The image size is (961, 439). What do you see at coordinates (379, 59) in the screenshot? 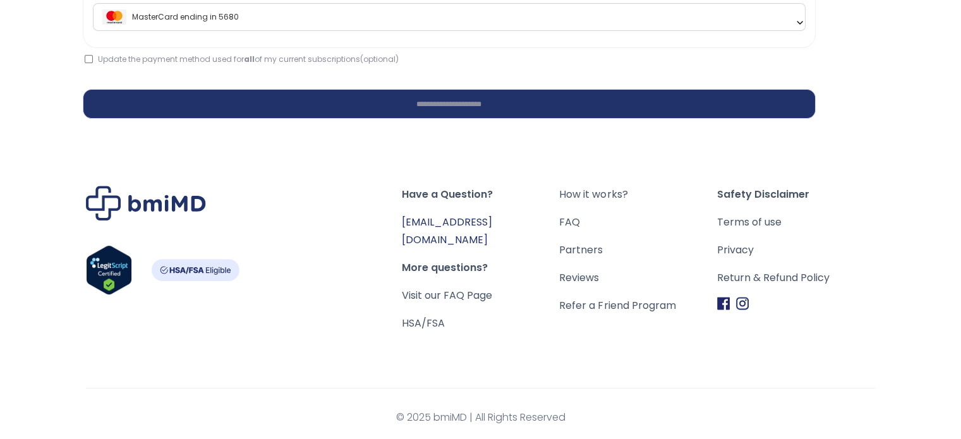
I see `span: (optional)` at bounding box center [379, 59].